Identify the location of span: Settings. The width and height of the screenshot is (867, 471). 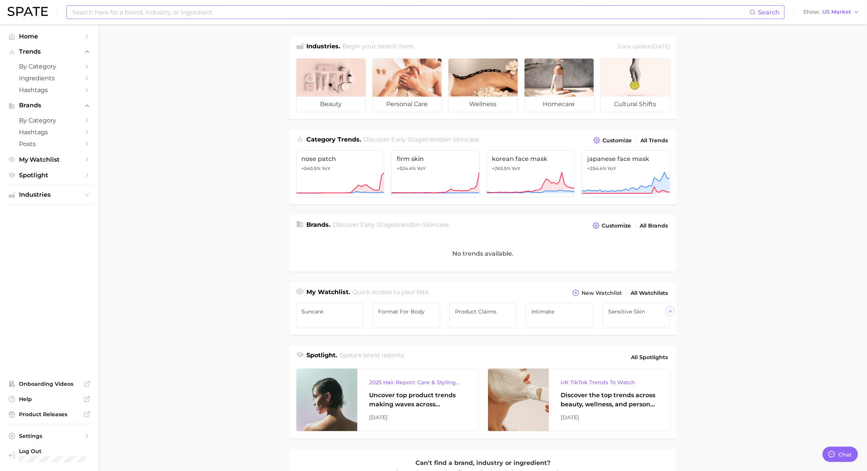
(49, 436).